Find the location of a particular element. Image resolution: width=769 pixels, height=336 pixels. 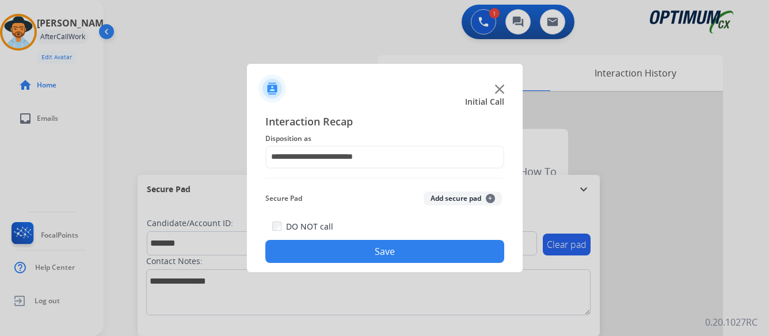

span: Initial Call is located at coordinates (485, 102).